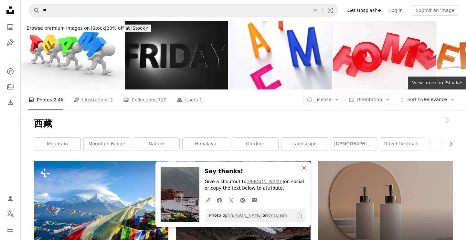 The height and width of the screenshot is (240, 466). I want to click on a: travel destination, so click(403, 144).